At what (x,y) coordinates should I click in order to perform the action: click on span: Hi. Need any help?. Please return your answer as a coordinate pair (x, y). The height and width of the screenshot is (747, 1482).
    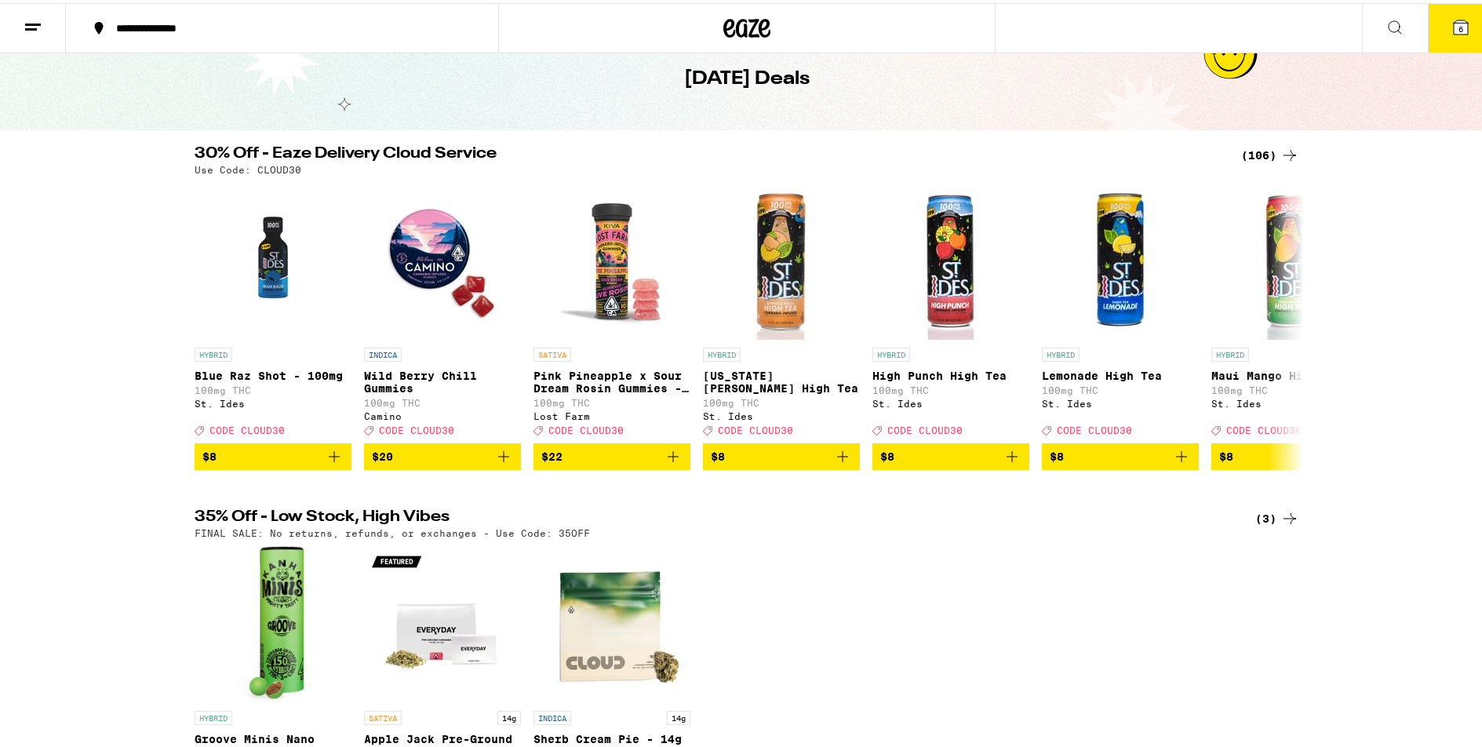
    Looking at the image, I should click on (61, 17).